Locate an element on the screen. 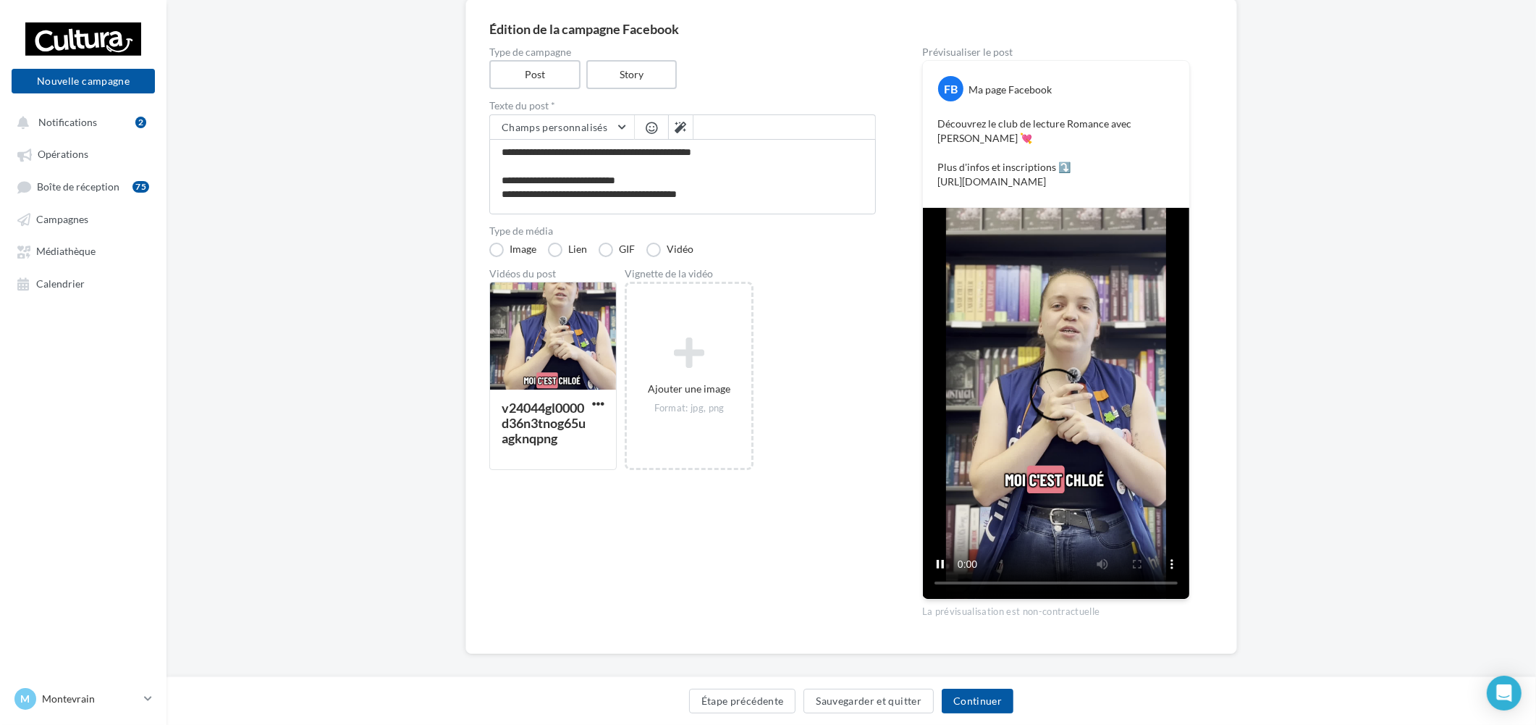 This screenshot has height=725, width=1536. span: Opérations is located at coordinates (63, 154).